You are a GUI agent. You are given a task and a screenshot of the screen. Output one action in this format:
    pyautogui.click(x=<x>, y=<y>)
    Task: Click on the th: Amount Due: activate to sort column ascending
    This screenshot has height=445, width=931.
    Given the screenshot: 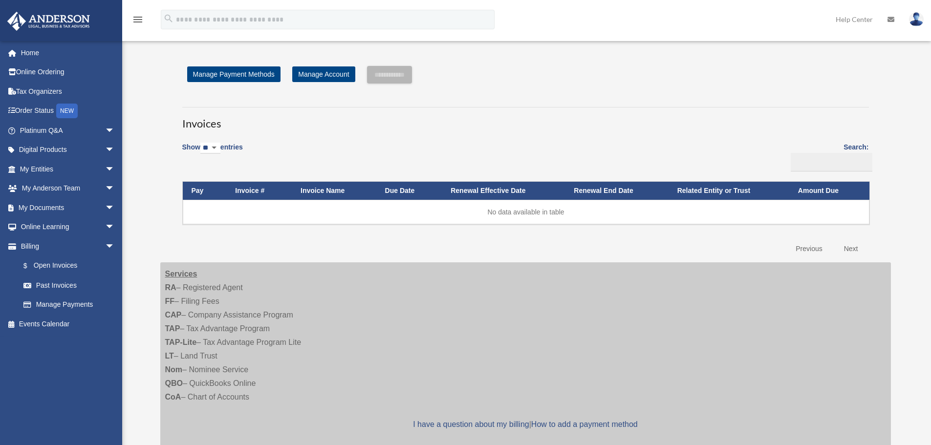 What is the action you would take?
    pyautogui.click(x=830, y=191)
    